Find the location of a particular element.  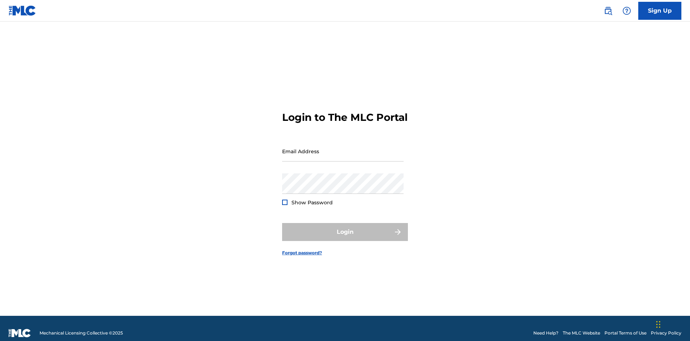

a: The MLC Website is located at coordinates (581, 333).